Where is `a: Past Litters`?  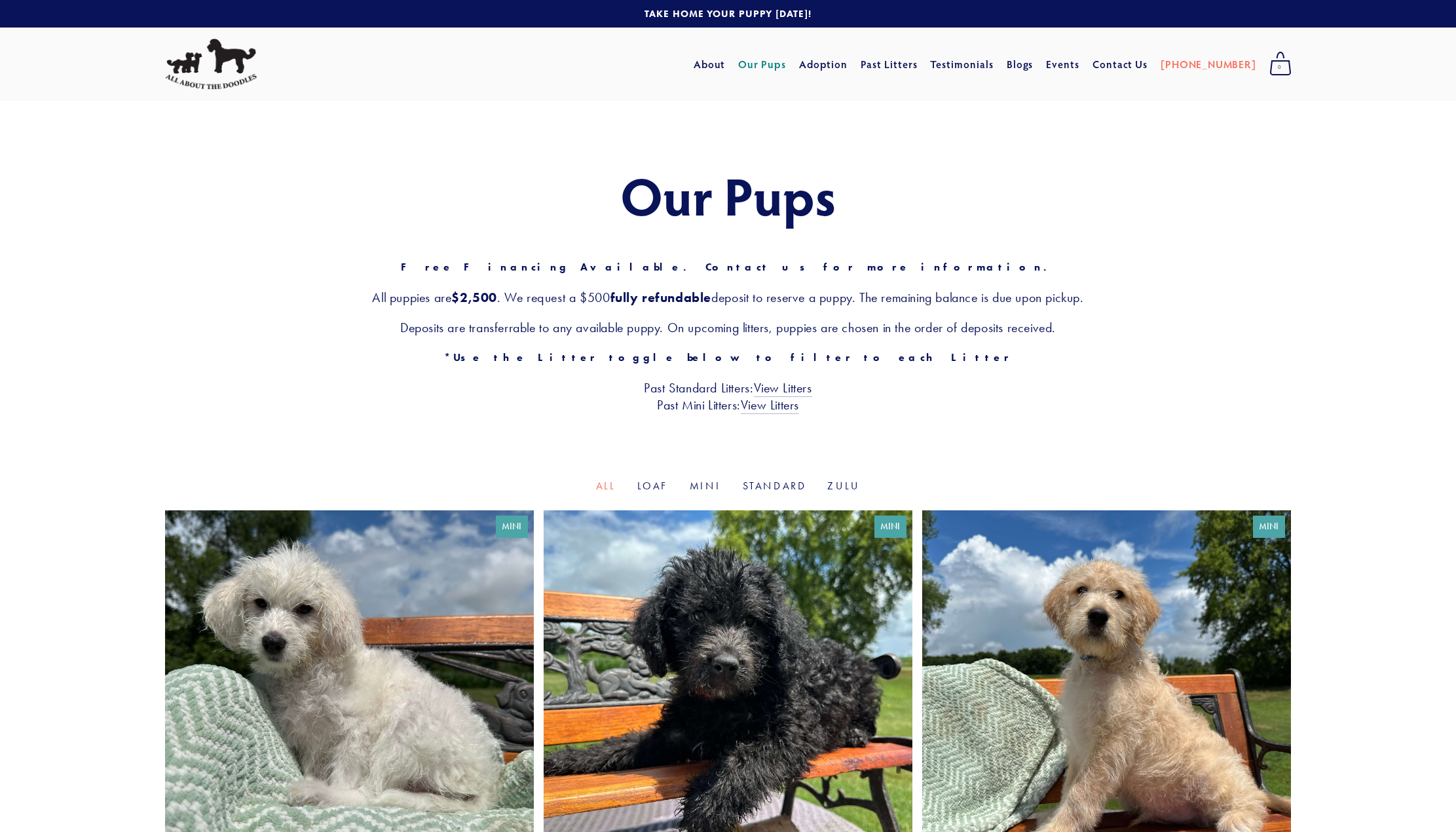 a: Past Litters is located at coordinates (888, 63).